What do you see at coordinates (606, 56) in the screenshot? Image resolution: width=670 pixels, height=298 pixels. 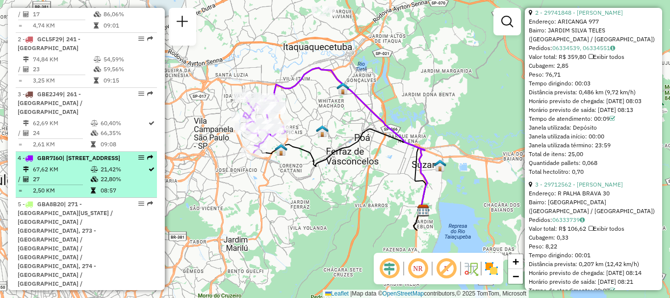 I see `span: Exibir todos` at bounding box center [606, 56].